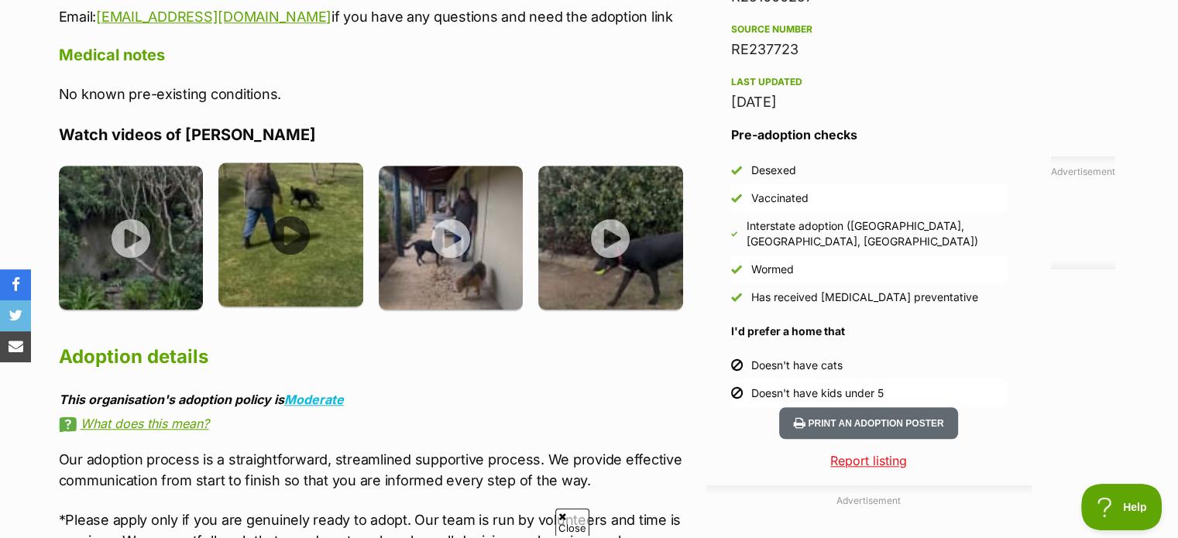 Image resolution: width=1178 pixels, height=538 pixels. Describe the element at coordinates (379, 357) in the screenshot. I see `h2: Adoption details` at that location.